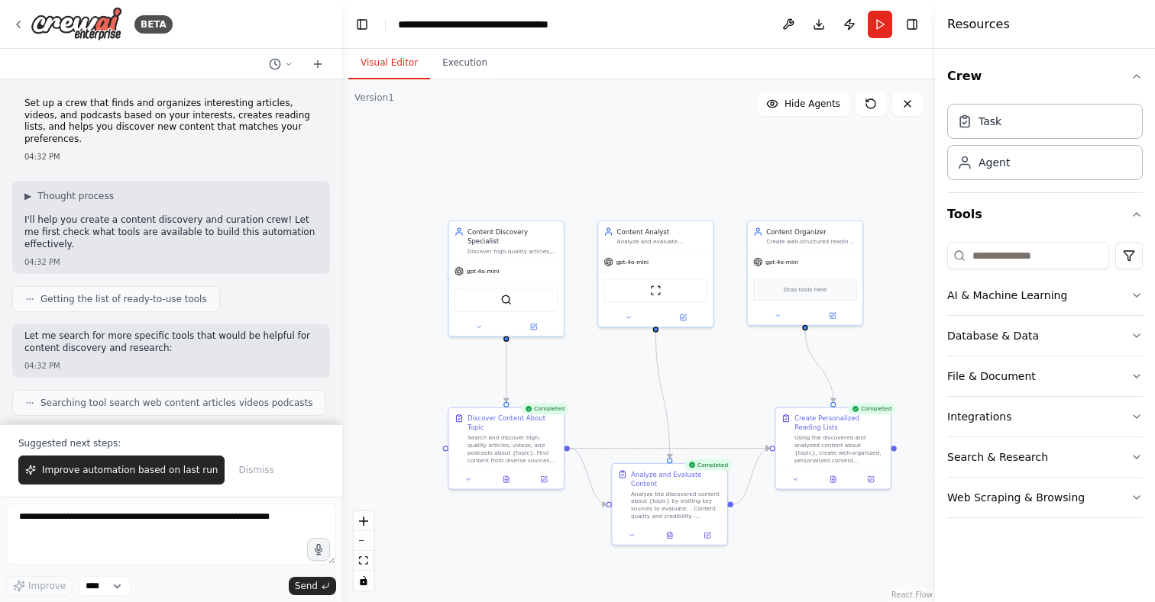  I want to click on div: Analyze and evaluate discovered content about {topic}, assessing quality, relevance, and value. C..., so click(662, 242).